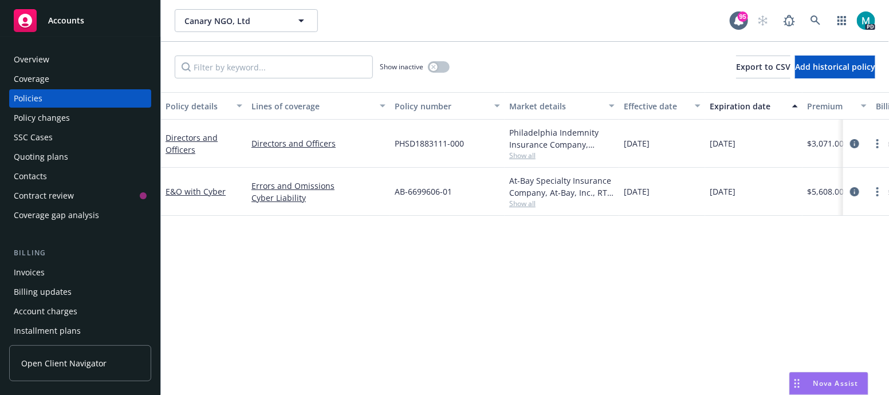  What do you see at coordinates (816, 21) in the screenshot?
I see `a: Search` at bounding box center [816, 21].